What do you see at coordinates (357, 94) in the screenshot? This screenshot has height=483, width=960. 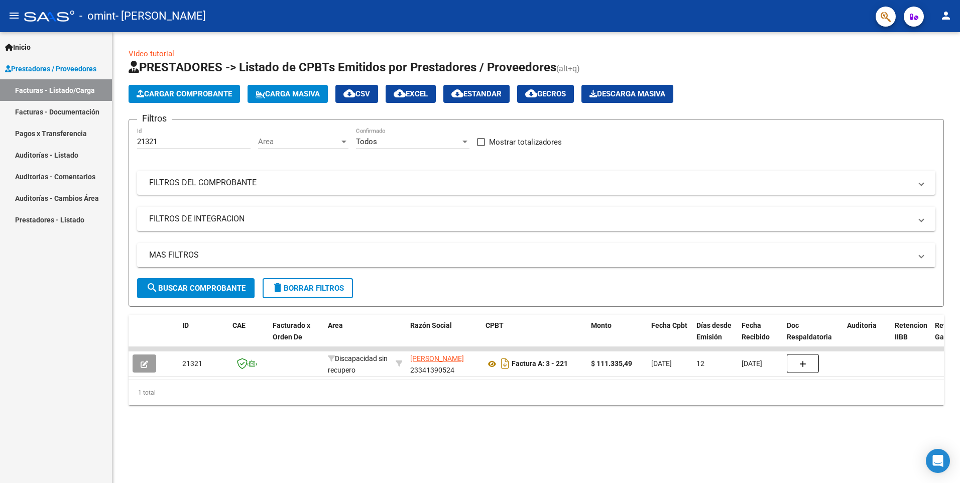 I see `span: CSV` at bounding box center [357, 94].